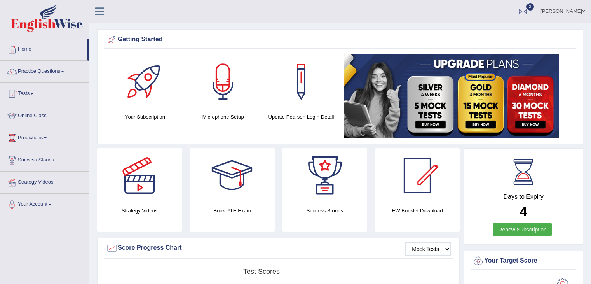 The width and height of the screenshot is (591, 284). Describe the element at coordinates (261, 271) in the screenshot. I see `tspan: Test scores` at that location.